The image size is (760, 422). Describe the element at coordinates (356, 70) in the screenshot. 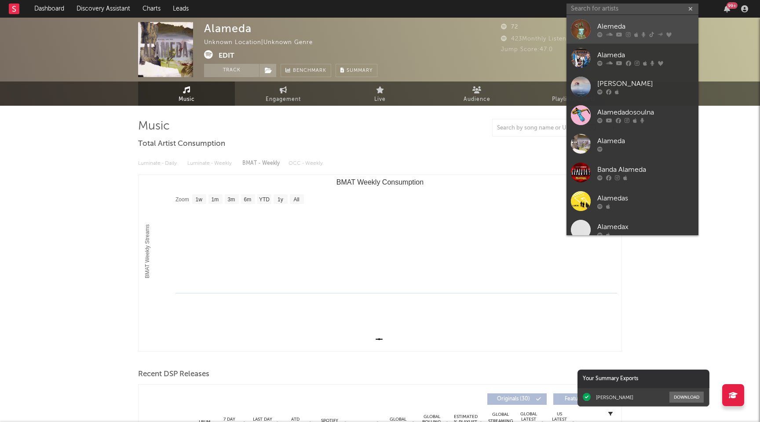

I see `button: Summary` at that location.